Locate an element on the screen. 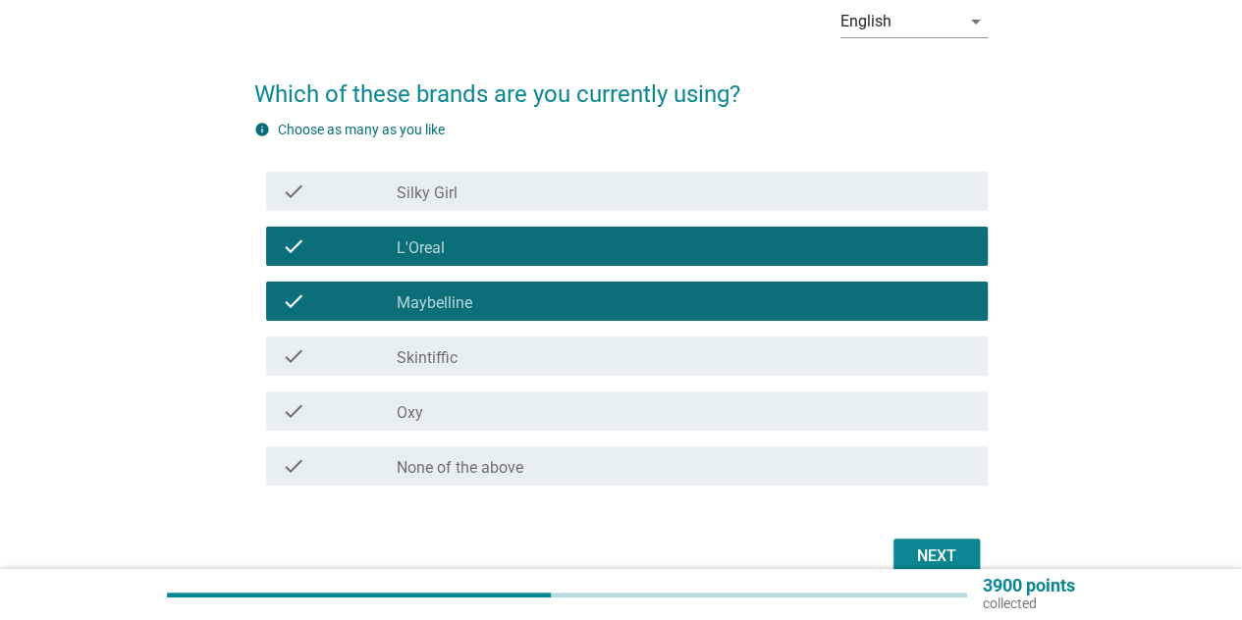  div: Next is located at coordinates (936, 556).